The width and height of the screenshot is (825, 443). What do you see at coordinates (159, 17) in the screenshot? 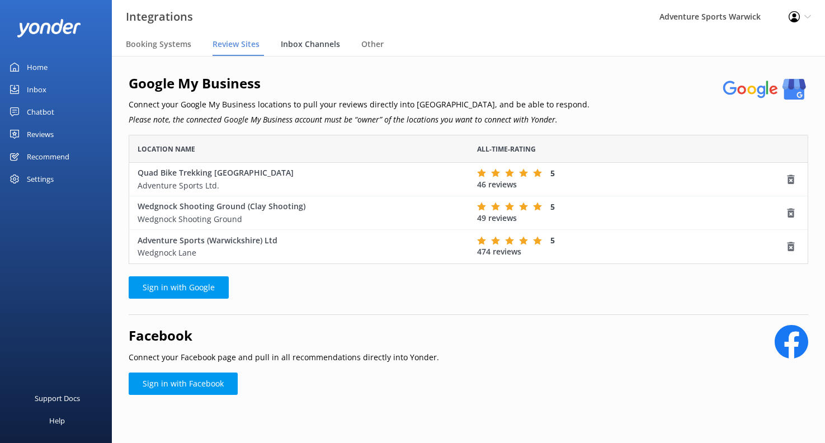
I see `h3: Integrations` at bounding box center [159, 17].